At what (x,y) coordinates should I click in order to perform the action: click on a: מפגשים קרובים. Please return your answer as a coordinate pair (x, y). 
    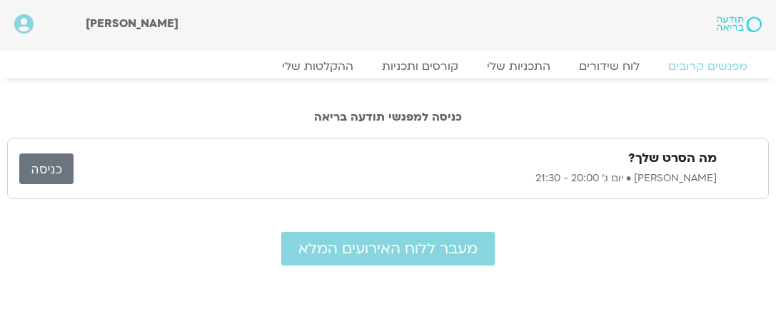
    Looking at the image, I should click on (708, 66).